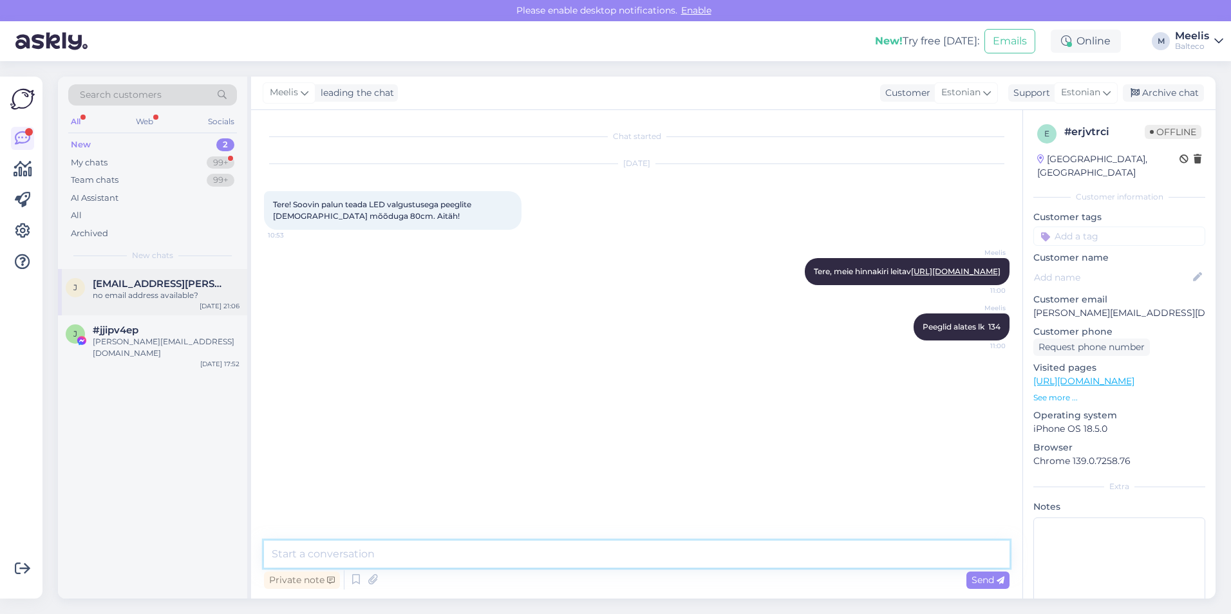 Image resolution: width=1231 pixels, height=614 pixels. Describe the element at coordinates (907, 271) in the screenshot. I see `span: Tere, meie hinnakiri leitav` at that location.